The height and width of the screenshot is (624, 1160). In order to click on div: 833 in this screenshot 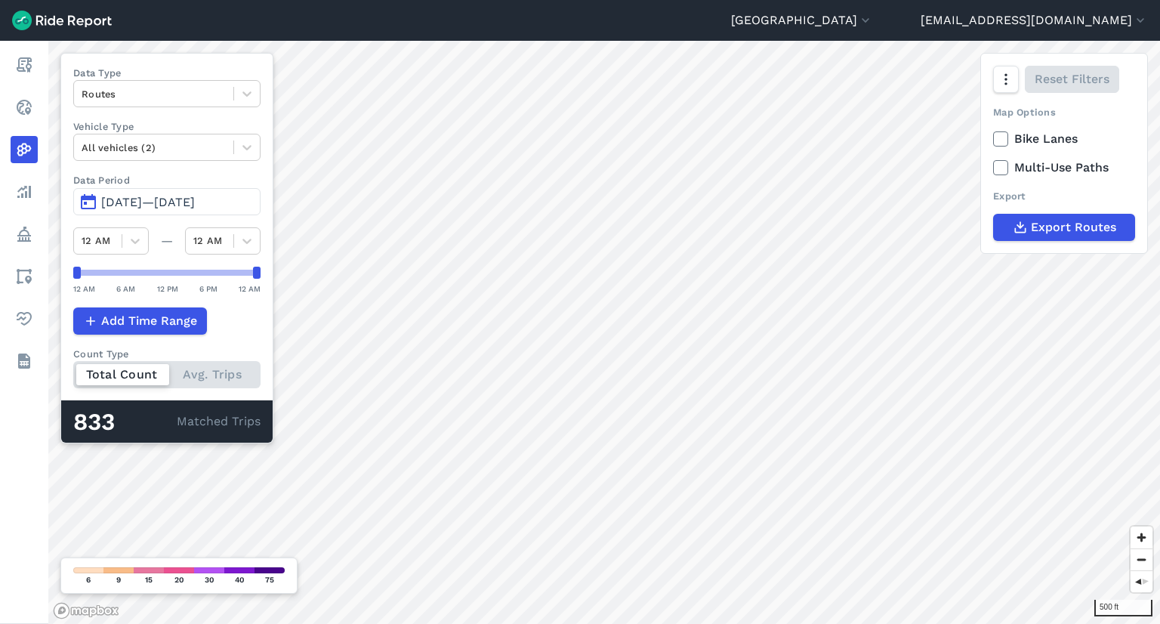, I will do `click(125, 422)`.